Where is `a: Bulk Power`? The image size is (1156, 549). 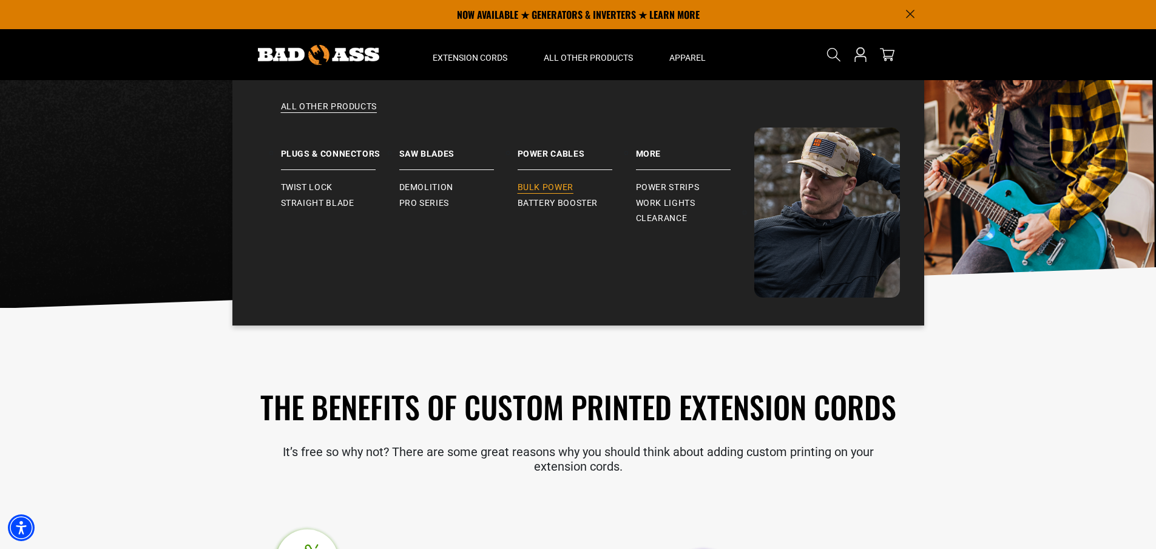
a: Bulk Power is located at coordinates (577, 188).